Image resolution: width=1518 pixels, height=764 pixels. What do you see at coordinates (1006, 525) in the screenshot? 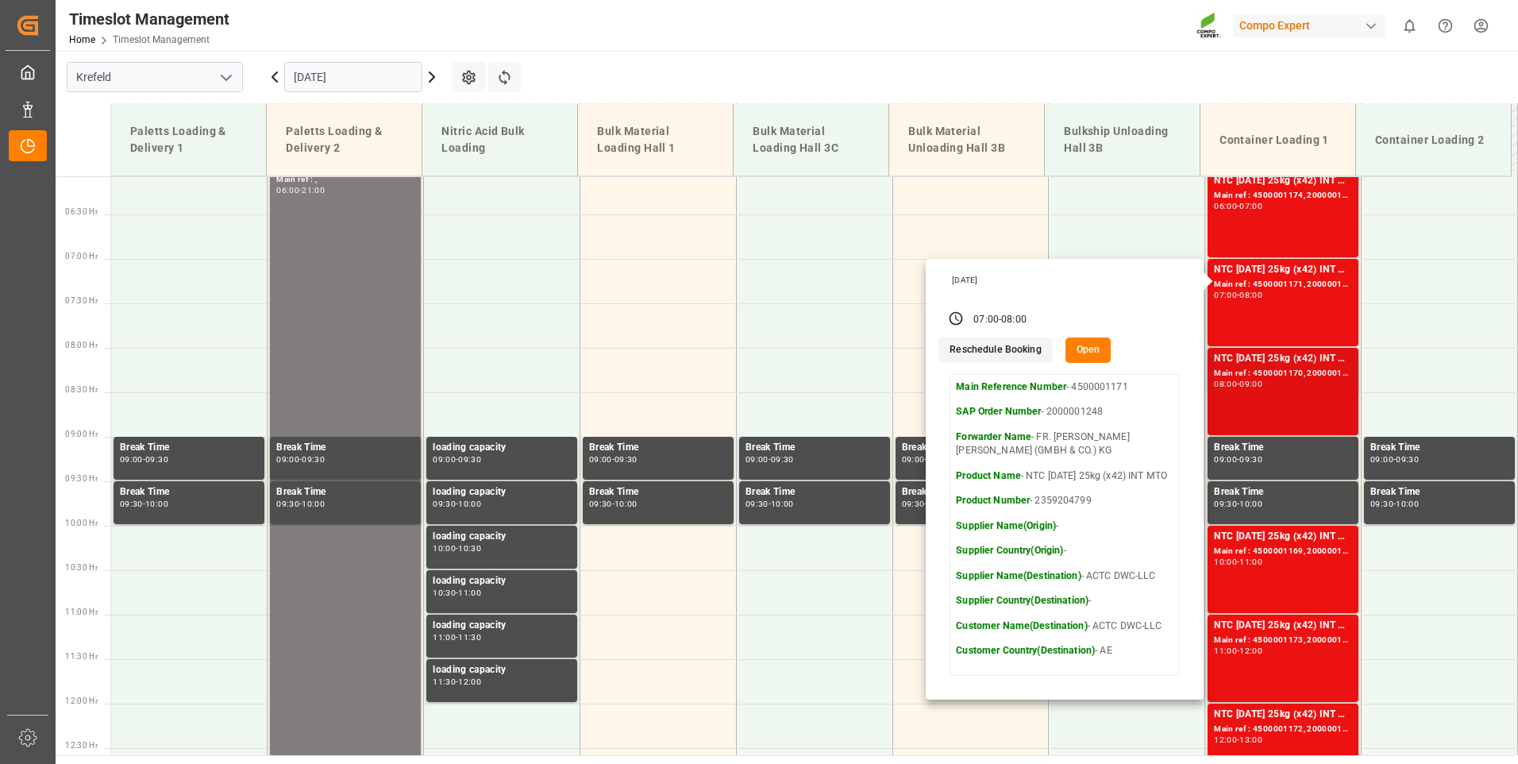
I see `strong: Supplier Name(Origin)` at bounding box center [1006, 525].